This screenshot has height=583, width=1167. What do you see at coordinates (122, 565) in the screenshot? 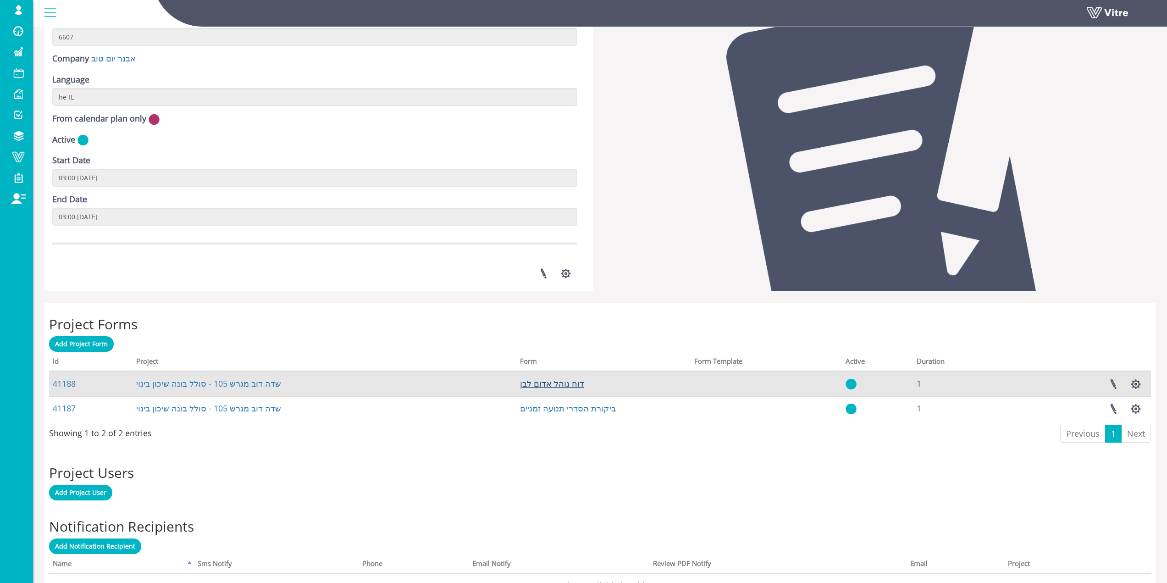
I see `th: Name: activate to sort column descending` at bounding box center [122, 565].